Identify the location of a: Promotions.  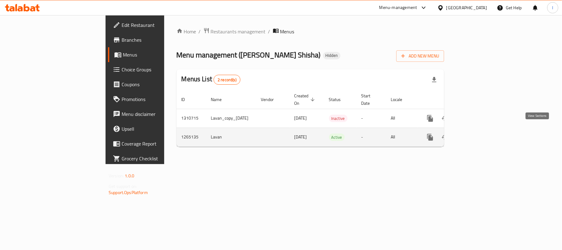
(154, 99).